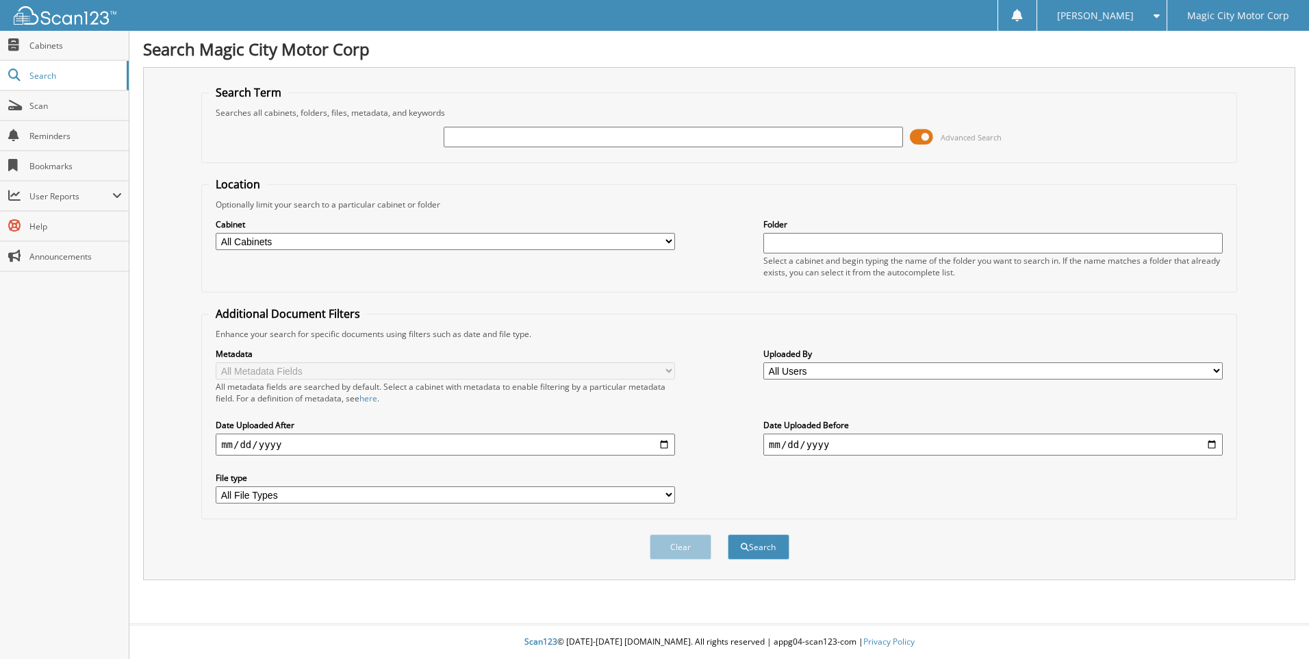 The image size is (1309, 659). What do you see at coordinates (993, 424) in the screenshot?
I see `label: Date Uploaded Before` at bounding box center [993, 424].